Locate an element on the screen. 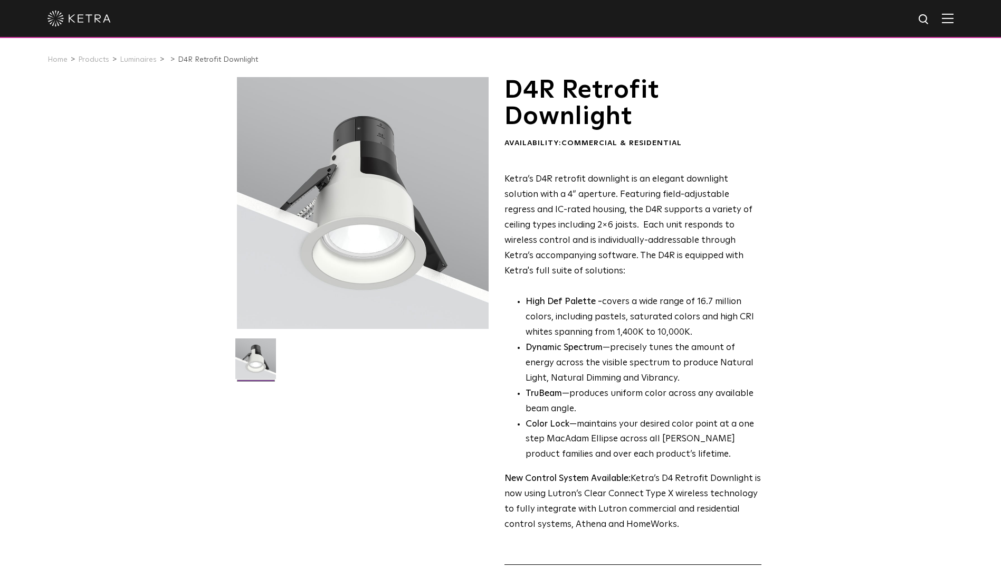 The image size is (1001, 567). strong: Color Lock is located at coordinates (547, 424).